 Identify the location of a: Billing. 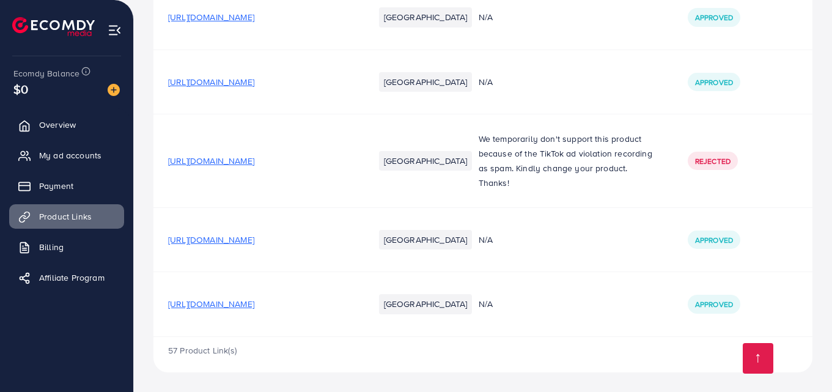
(67, 247).